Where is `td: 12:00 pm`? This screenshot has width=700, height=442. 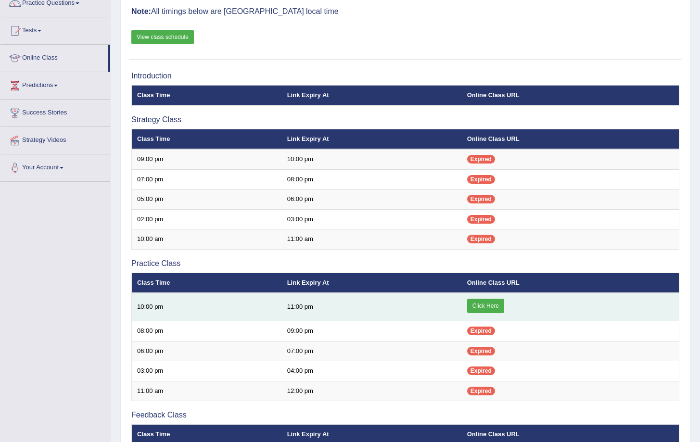
td: 12:00 pm is located at coordinates (372, 391).